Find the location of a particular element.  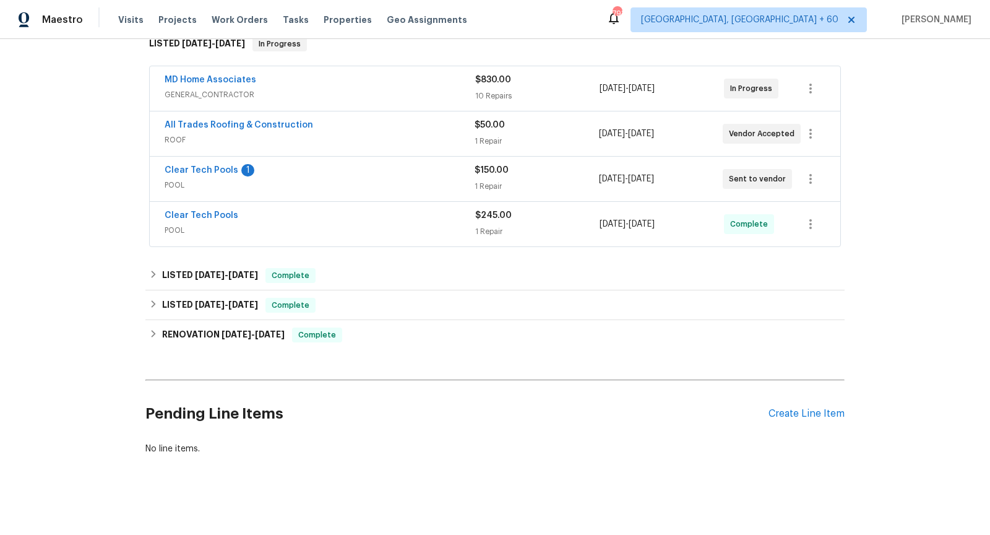

span: Projects is located at coordinates (178, 20).